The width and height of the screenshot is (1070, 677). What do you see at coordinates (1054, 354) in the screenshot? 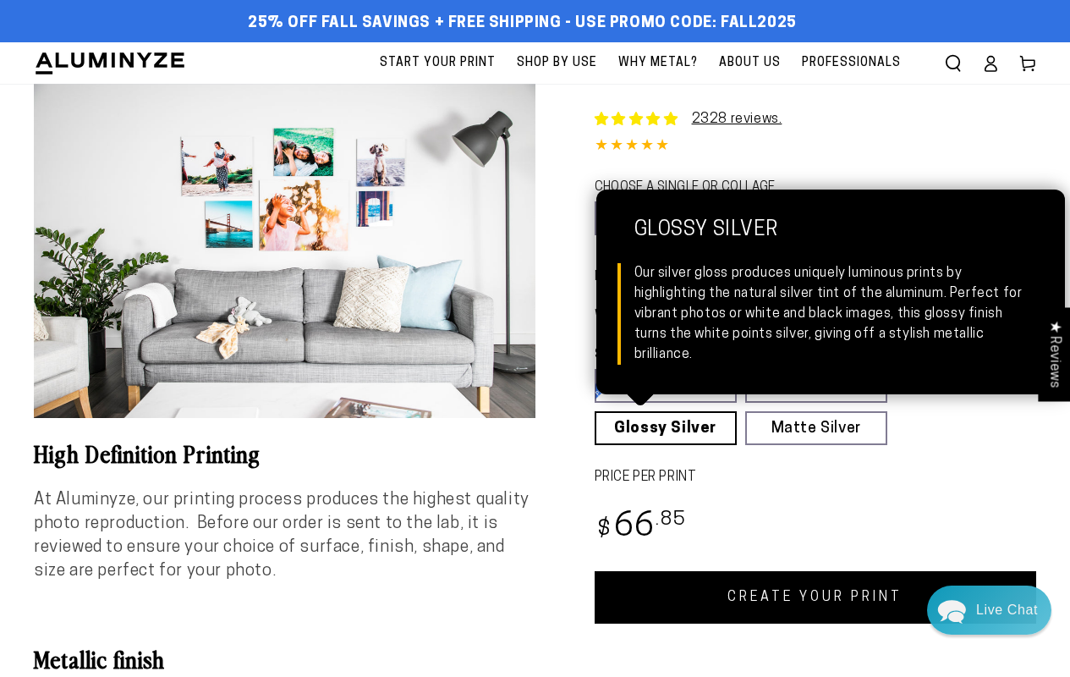
I see `div: Click to open Judge.me floating reviews tab` at bounding box center [1054, 354].